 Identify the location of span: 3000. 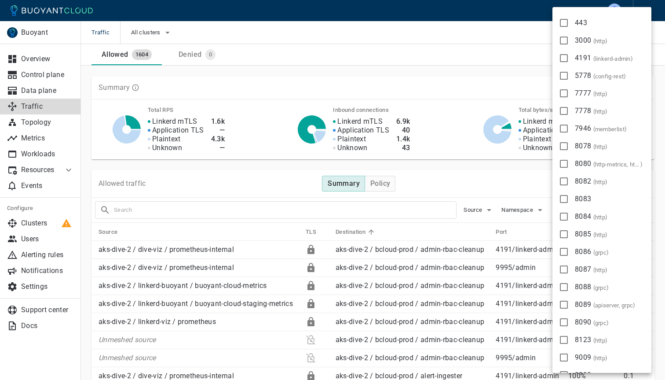
(592, 40).